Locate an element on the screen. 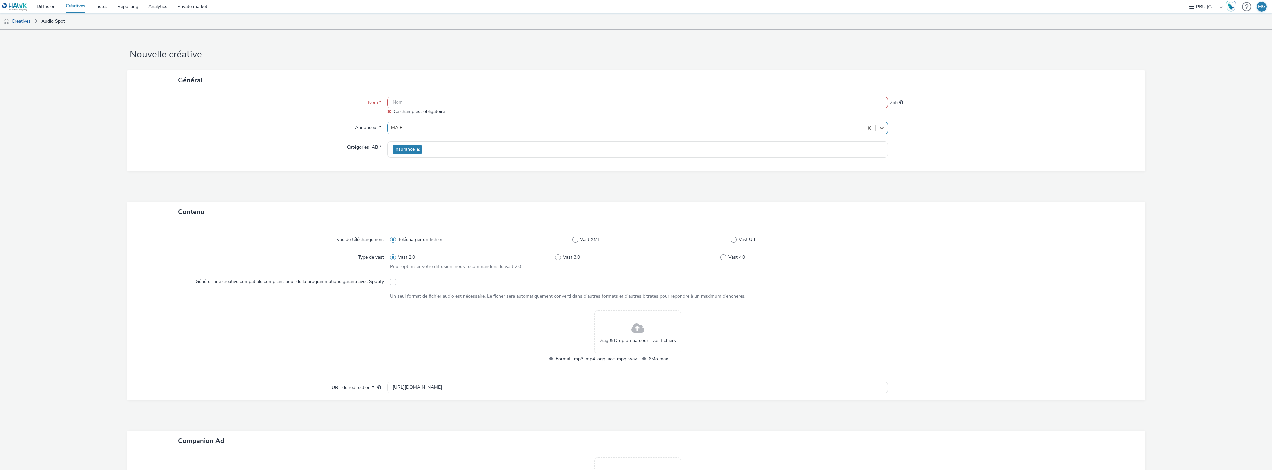 This screenshot has height=470, width=1272. input: Nom is located at coordinates (638, 102).